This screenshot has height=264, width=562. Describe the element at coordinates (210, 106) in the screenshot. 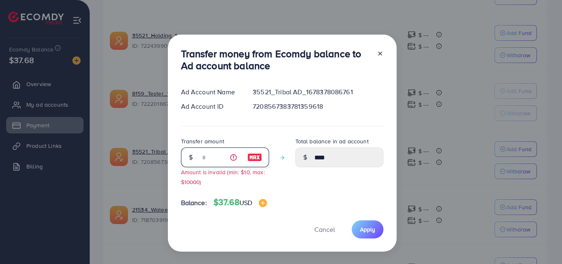

I see `div: Ad Account ID` at that location.